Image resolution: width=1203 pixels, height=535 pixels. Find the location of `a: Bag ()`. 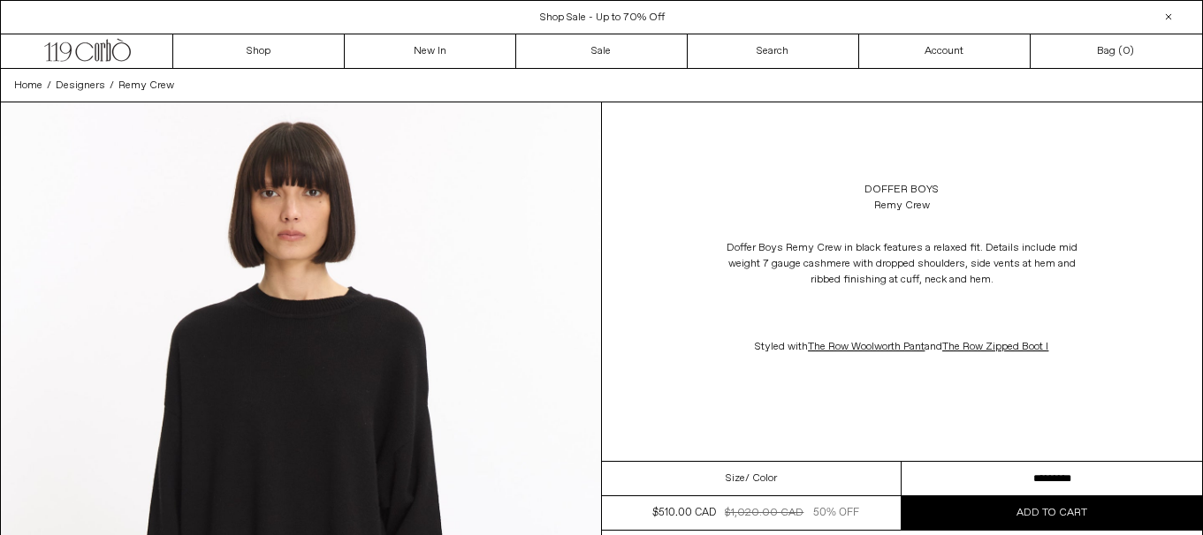

a: Bag () is located at coordinates (1116, 51).